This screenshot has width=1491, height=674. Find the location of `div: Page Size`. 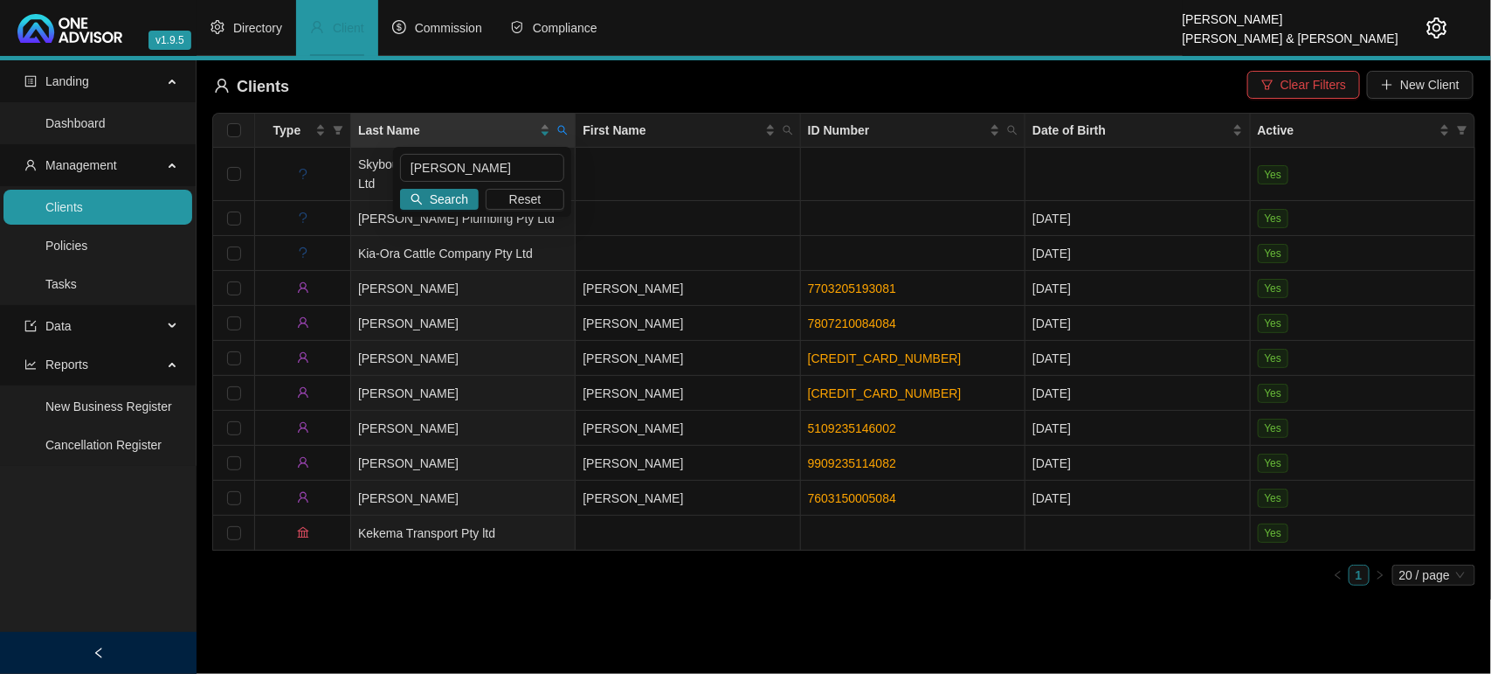

div: Page Size is located at coordinates (1434, 575).